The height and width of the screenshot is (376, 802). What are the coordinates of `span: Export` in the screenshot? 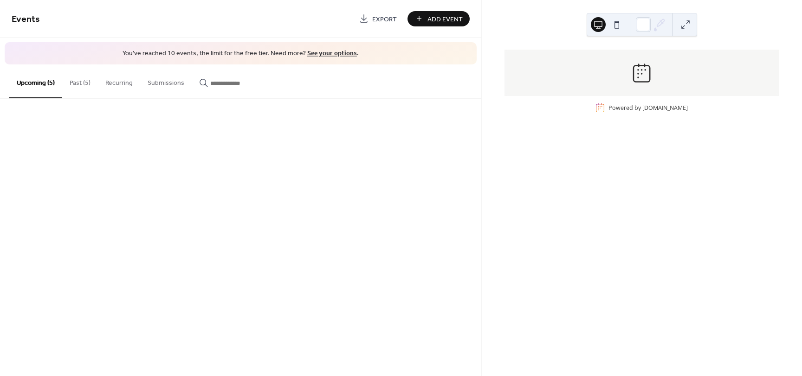 It's located at (384, 19).